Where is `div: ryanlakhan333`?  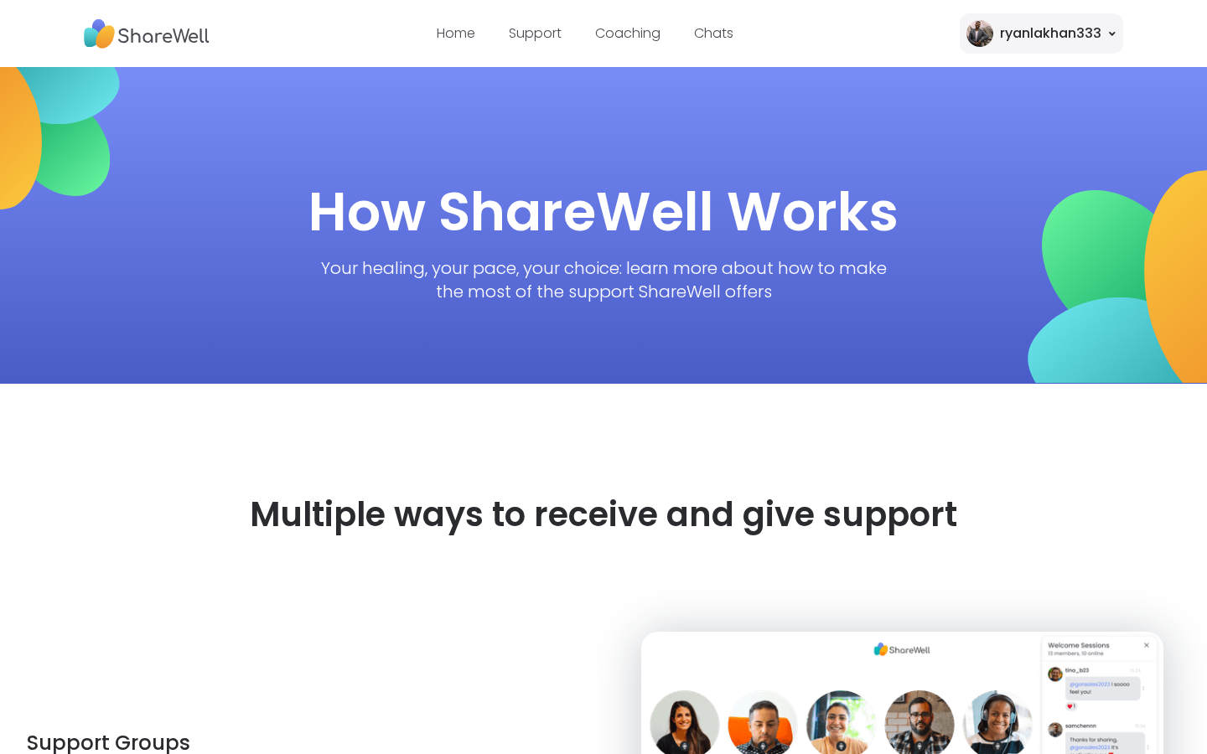
div: ryanlakhan333 is located at coordinates (1050, 34).